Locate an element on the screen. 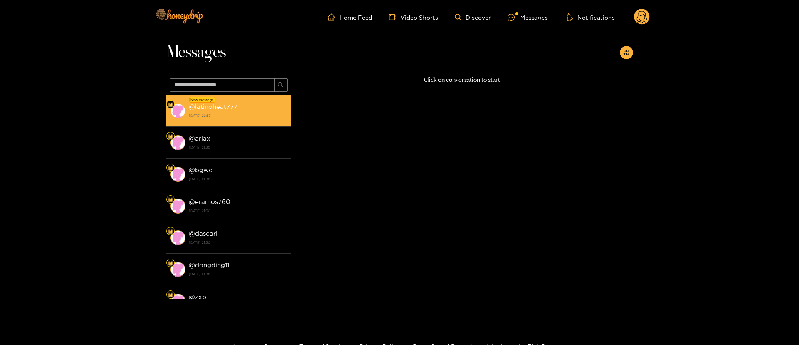 The image size is (799, 345). a: Home Feed is located at coordinates (350, 17).